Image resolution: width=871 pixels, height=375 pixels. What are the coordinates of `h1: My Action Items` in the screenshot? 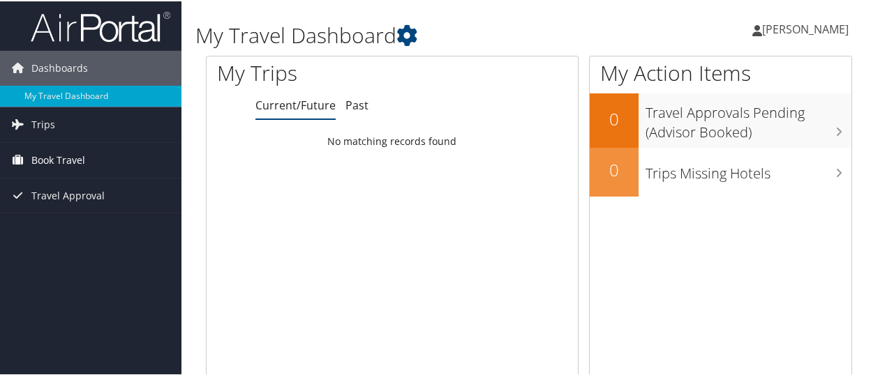 It's located at (720, 72).